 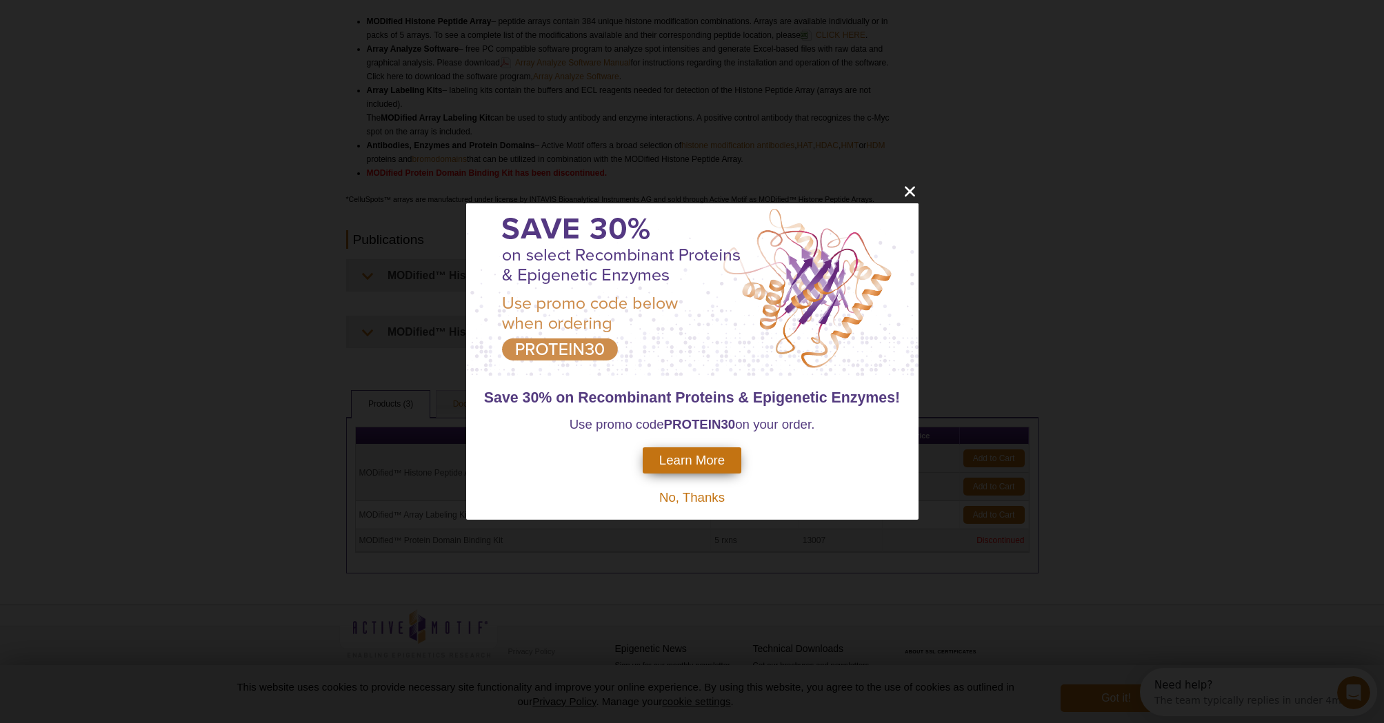 I want to click on div: The team typically replies in under 4m, so click(x=108, y=30).